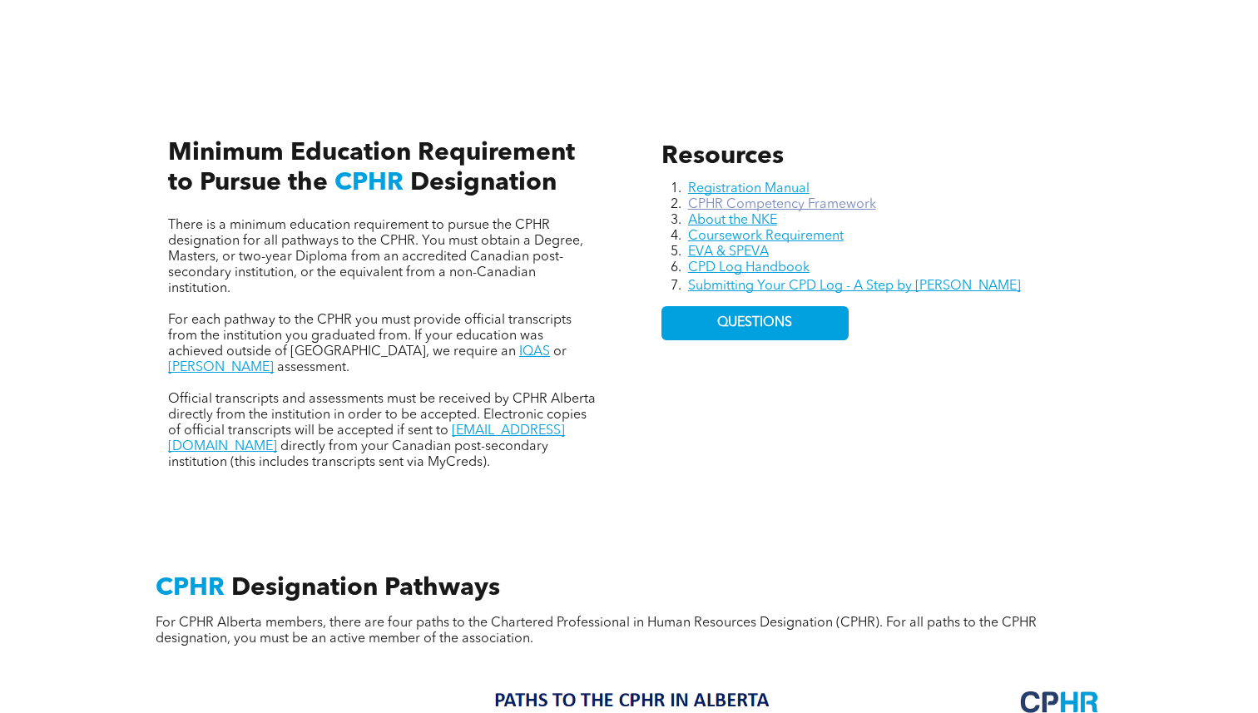  I want to click on span: Designation, so click(483, 183).